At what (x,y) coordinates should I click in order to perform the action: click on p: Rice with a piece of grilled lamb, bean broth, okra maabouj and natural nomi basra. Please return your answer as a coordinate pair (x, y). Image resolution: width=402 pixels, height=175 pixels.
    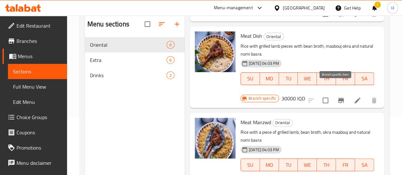
    Looking at the image, I should click on (307, 136).